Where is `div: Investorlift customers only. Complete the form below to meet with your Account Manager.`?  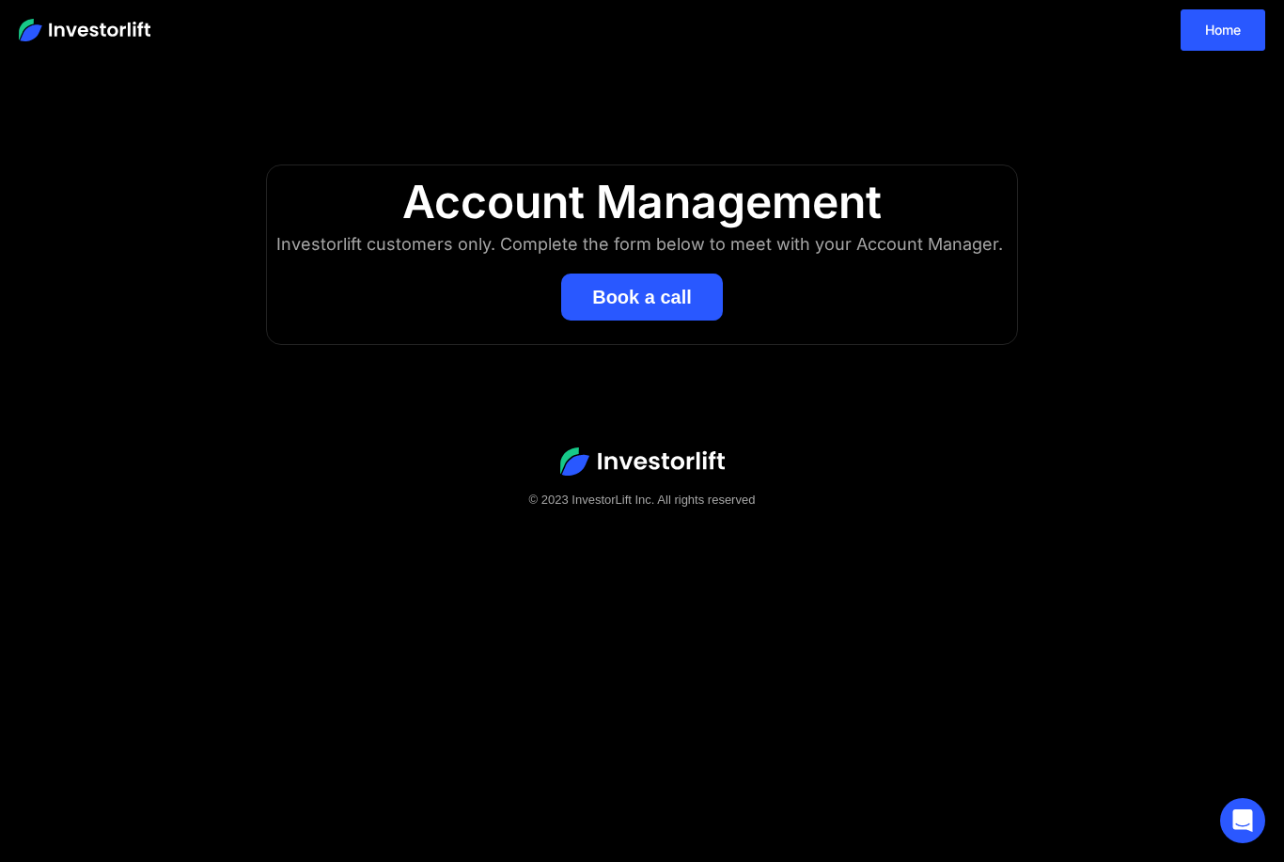 div: Investorlift customers only. Complete the form below to meet with your Account Manager. is located at coordinates (642, 244).